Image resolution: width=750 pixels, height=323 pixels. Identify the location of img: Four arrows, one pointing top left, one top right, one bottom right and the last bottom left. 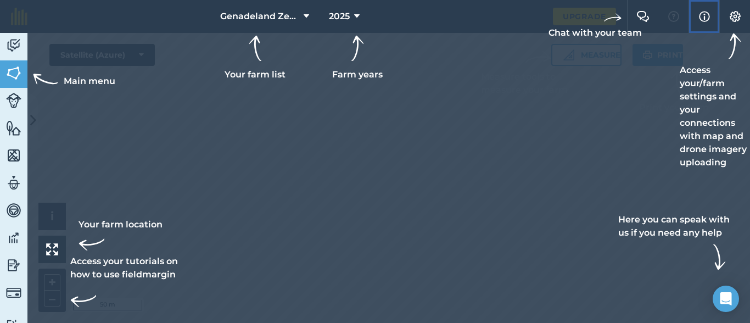
(52, 249).